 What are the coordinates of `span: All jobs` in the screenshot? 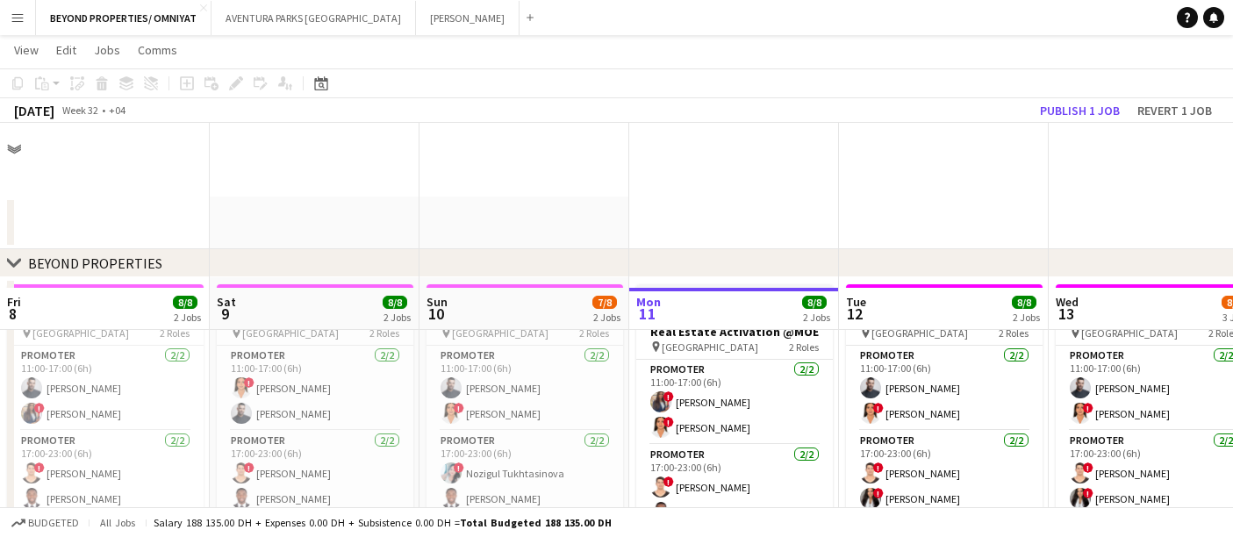 It's located at (118, 522).